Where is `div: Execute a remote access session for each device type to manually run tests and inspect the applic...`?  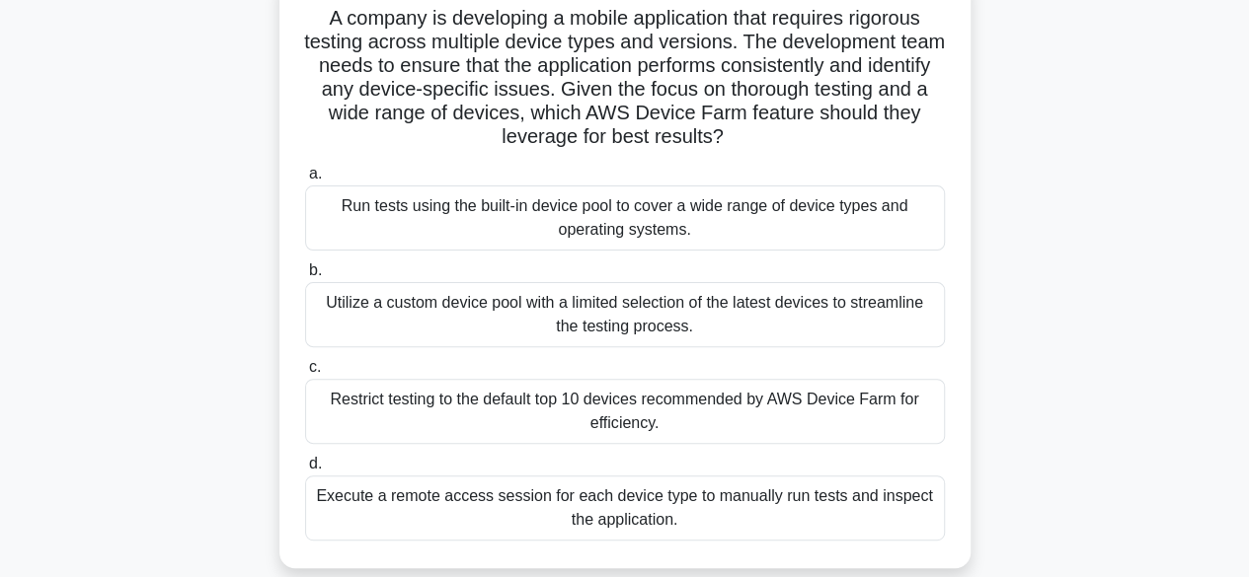
div: Execute a remote access session for each device type to manually run tests and inspect the applic... is located at coordinates (625, 508).